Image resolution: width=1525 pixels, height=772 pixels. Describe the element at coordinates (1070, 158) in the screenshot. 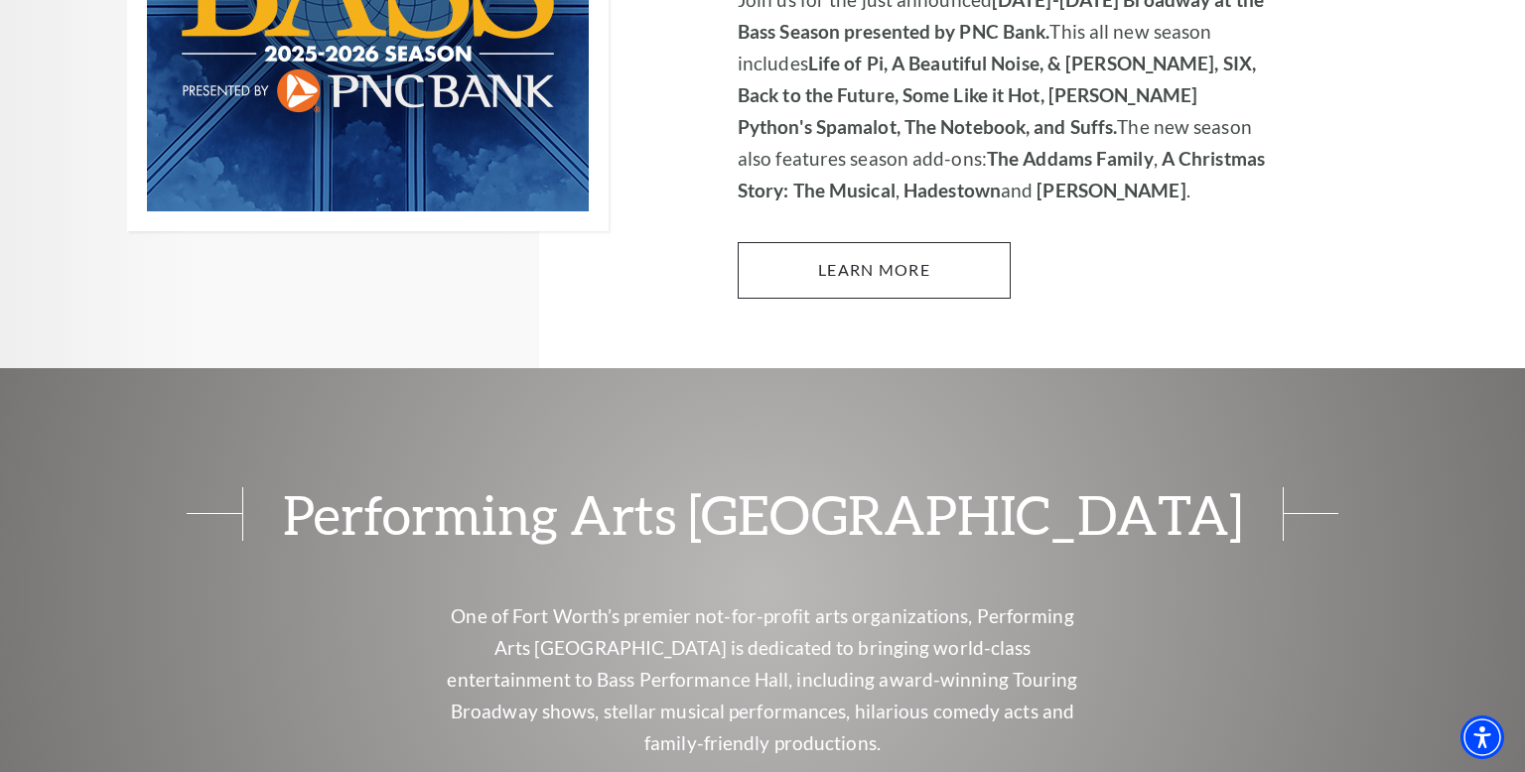

I see `strong: The Addams Family` at that location.